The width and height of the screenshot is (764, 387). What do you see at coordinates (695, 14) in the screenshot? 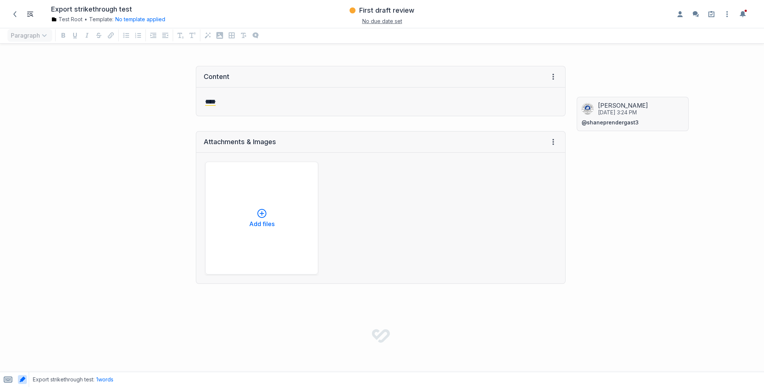
I see `button: Enable the commenting sidebar` at bounding box center [695, 14].